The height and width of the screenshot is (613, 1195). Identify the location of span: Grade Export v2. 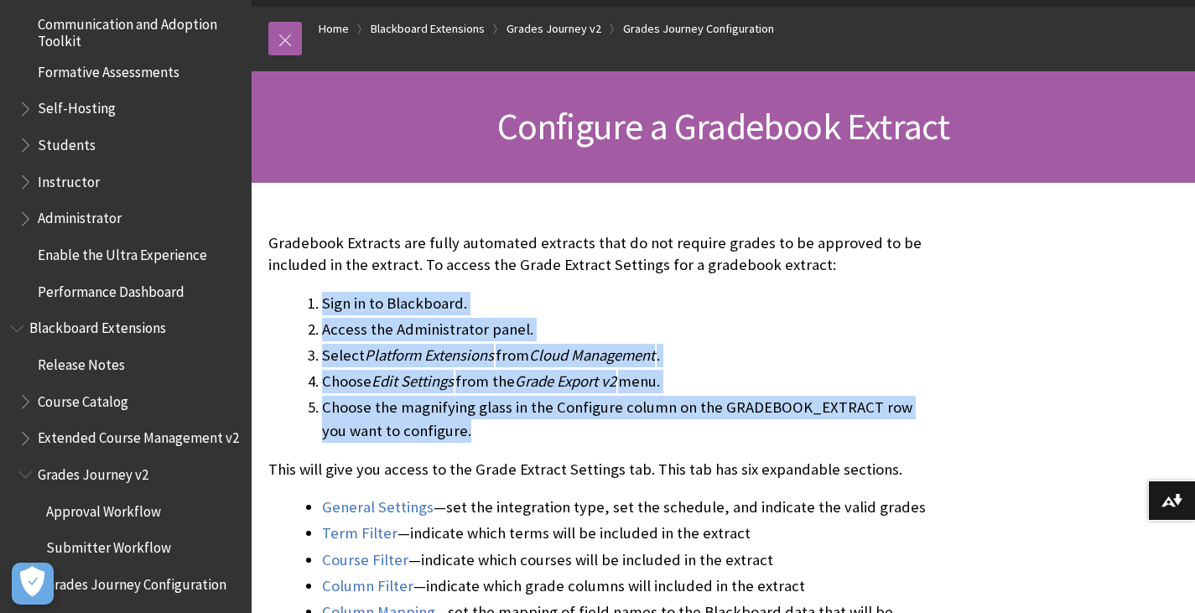
(565, 381).